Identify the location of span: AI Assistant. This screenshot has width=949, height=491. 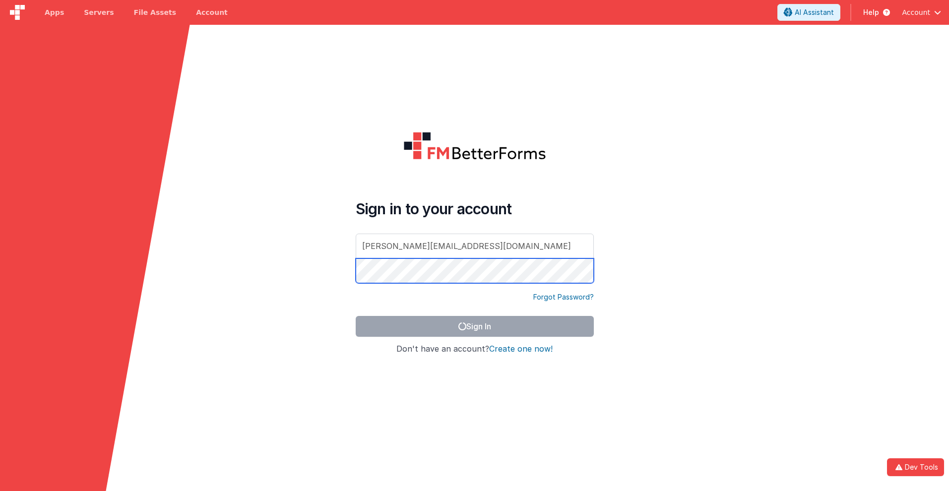
(814, 12).